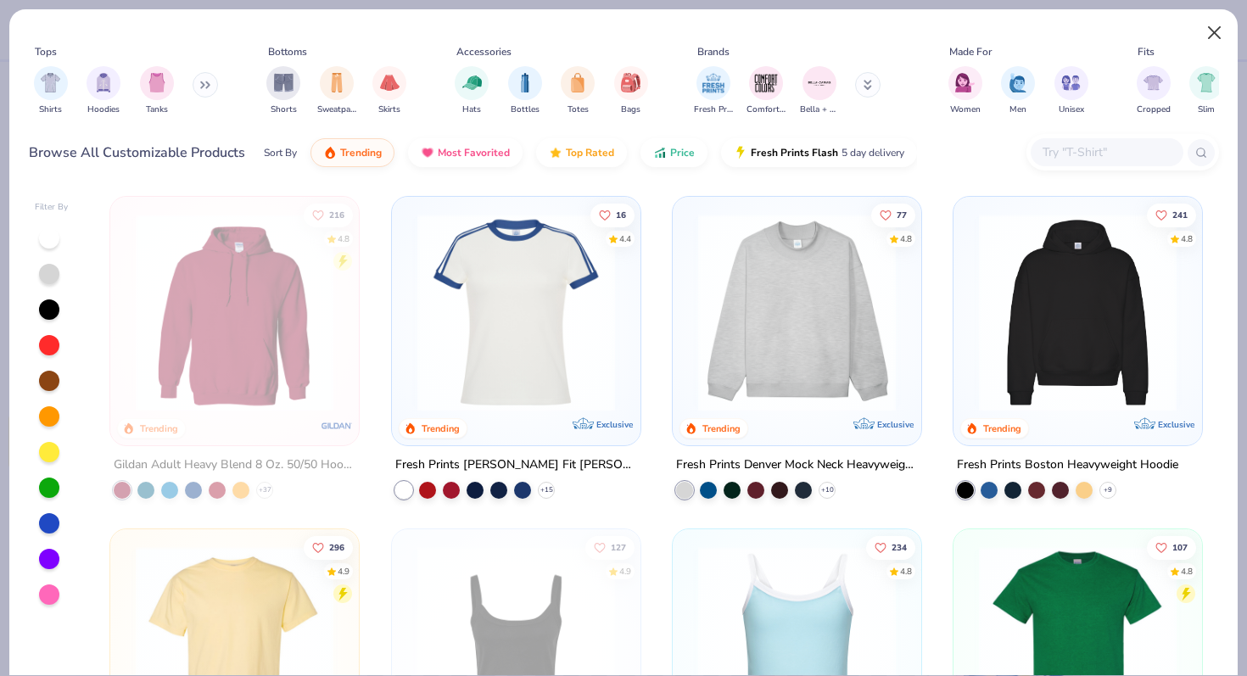  I want to click on div: Filter By, so click(52, 207).